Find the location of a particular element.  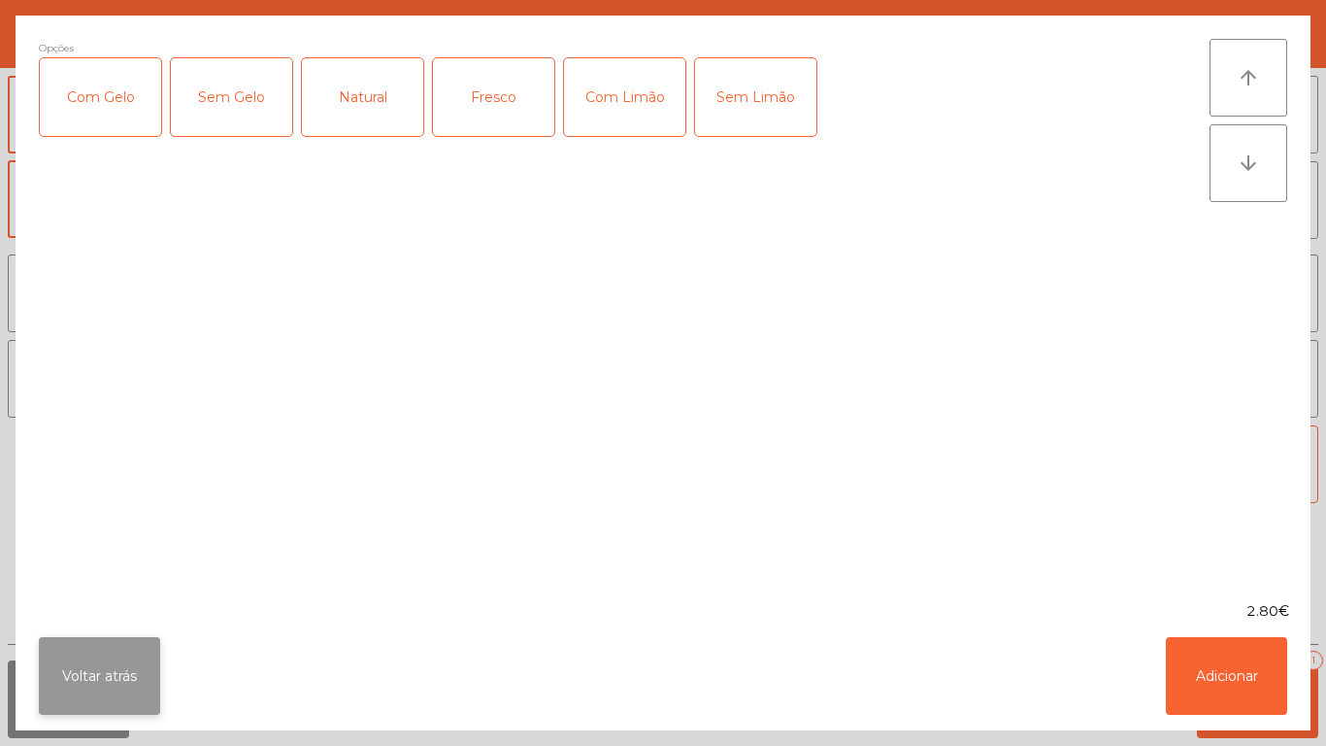

i: arrow_upward is located at coordinates (1249, 78).